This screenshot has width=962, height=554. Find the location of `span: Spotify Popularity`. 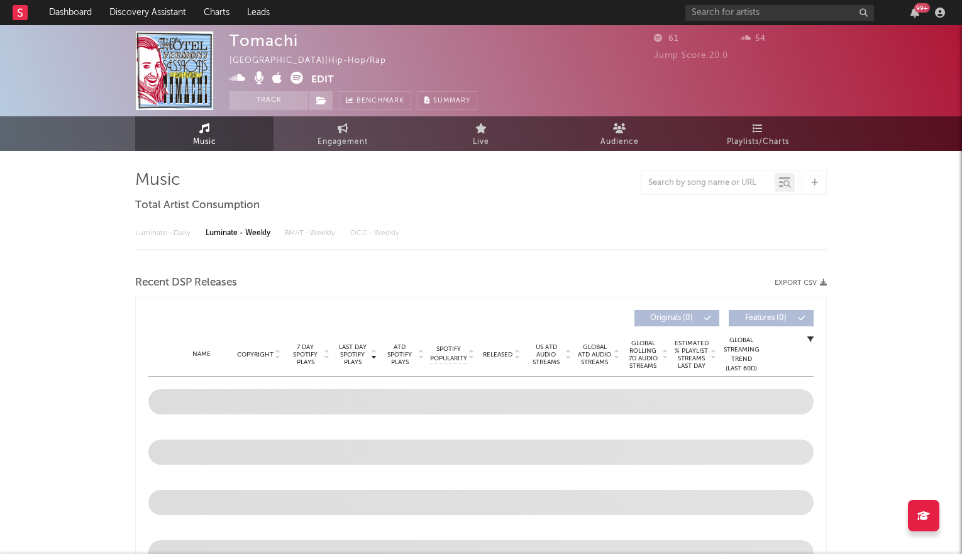

span: Spotify Popularity is located at coordinates (448, 354).